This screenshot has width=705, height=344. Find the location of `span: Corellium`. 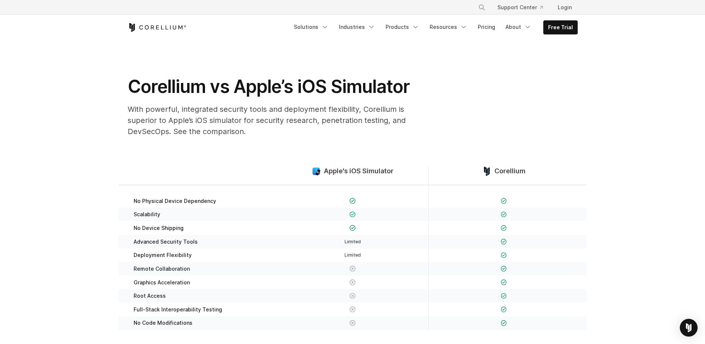

span: Corellium is located at coordinates (510, 171).